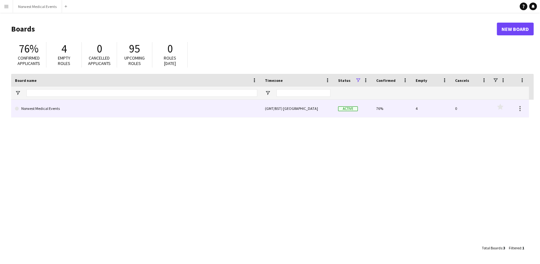 This screenshot has height=264, width=540. I want to click on a: Norwest Medical Events, so click(136, 108).